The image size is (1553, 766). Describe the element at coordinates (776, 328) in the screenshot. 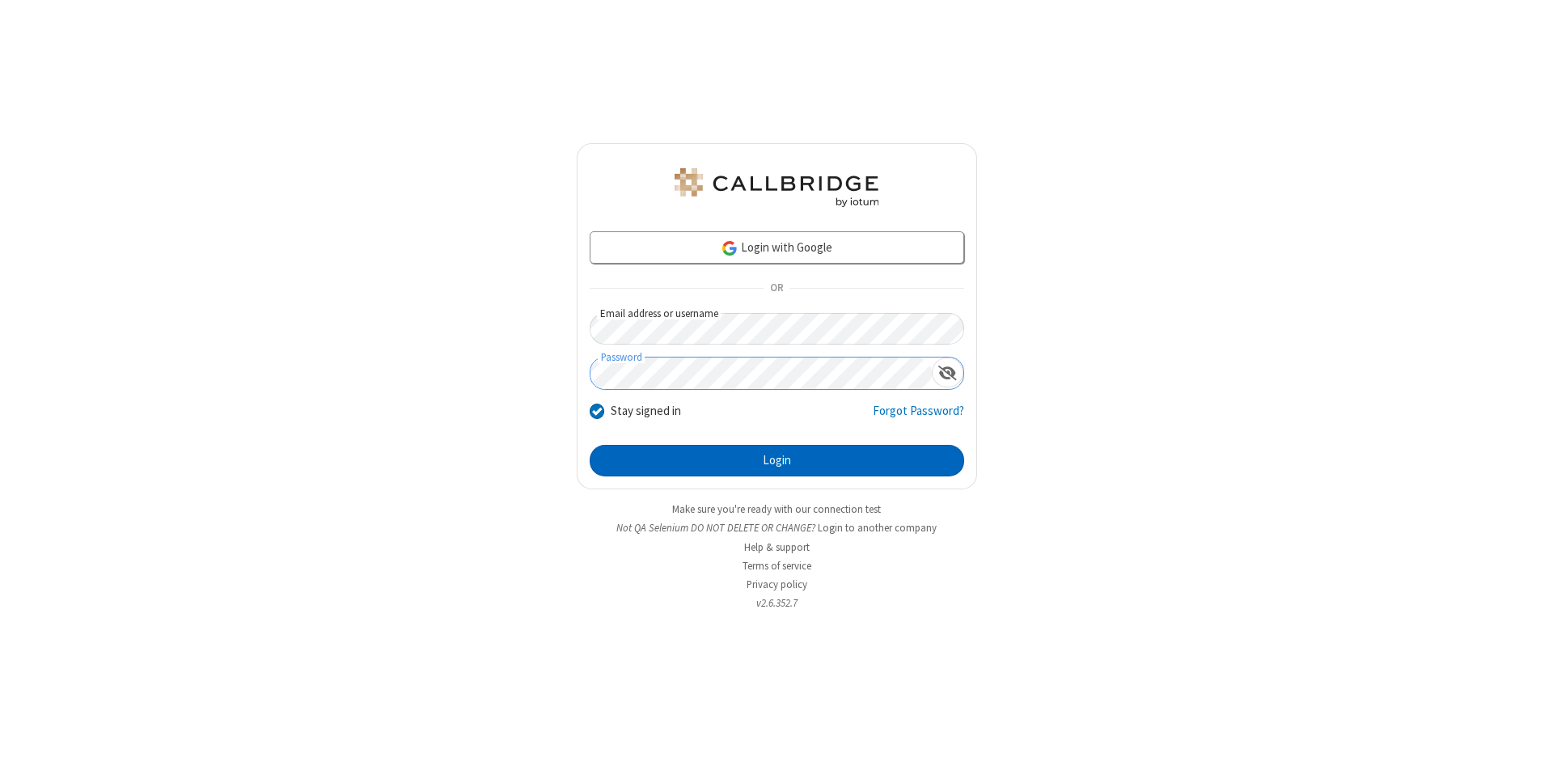

I see `input: Email address or username` at that location.